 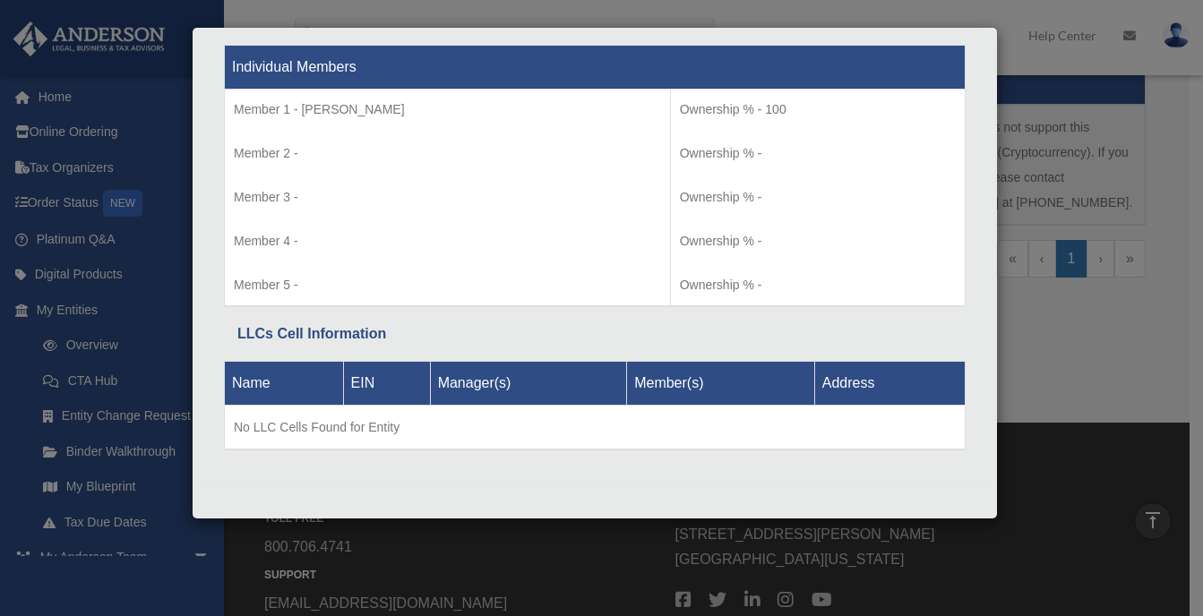 I want to click on p: Member 4 -, so click(x=447, y=241).